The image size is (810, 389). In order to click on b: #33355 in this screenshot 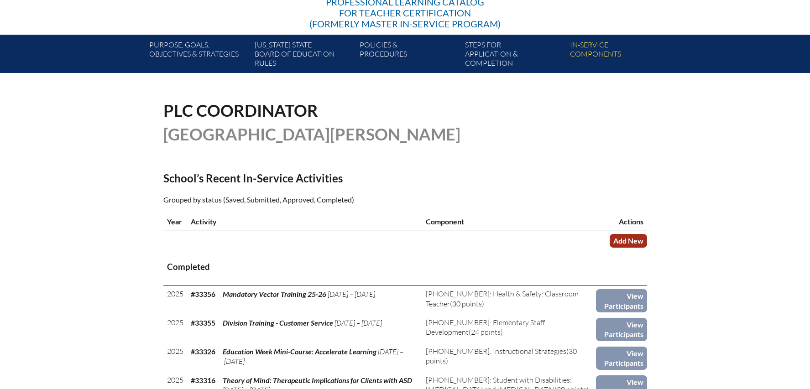, I will do `click(203, 323)`.